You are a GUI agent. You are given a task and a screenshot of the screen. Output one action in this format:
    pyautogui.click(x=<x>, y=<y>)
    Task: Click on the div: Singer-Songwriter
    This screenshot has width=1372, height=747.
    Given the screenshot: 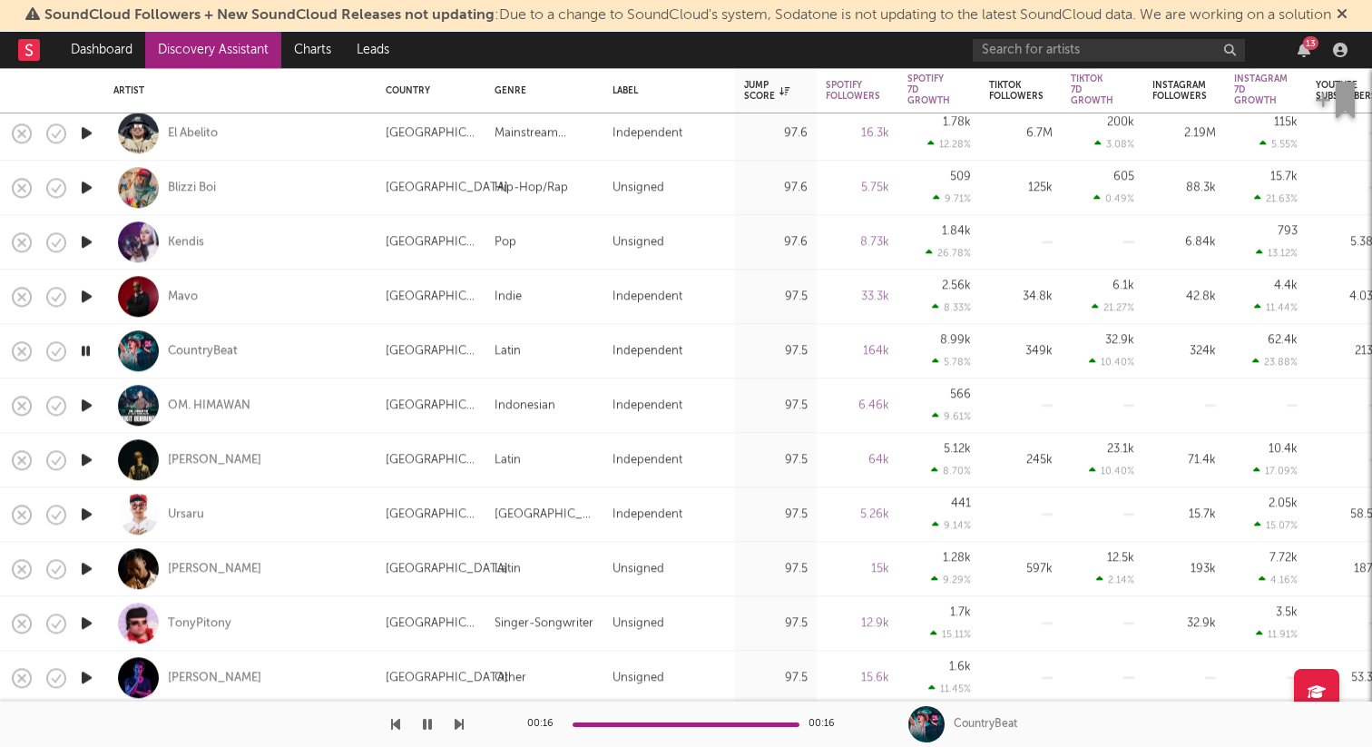 What is the action you would take?
    pyautogui.click(x=544, y=624)
    